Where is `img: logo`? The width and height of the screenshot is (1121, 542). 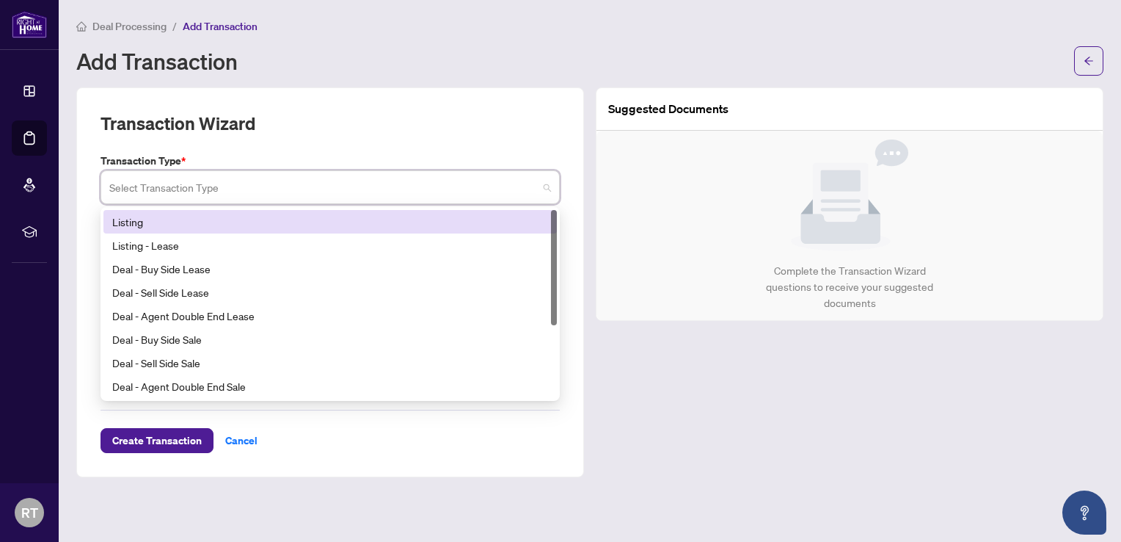 img: logo is located at coordinates (29, 24).